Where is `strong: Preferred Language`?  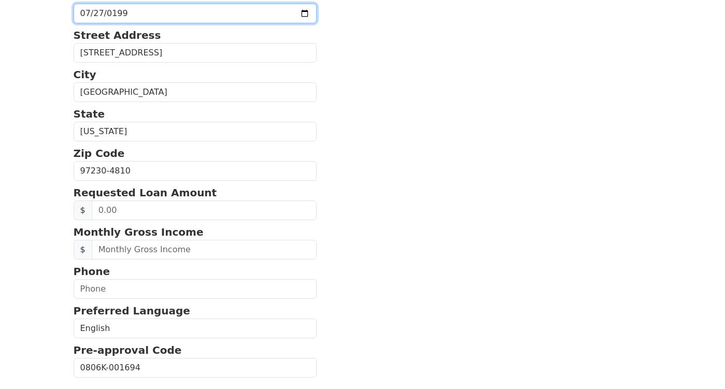 strong: Preferred Language is located at coordinates (132, 311).